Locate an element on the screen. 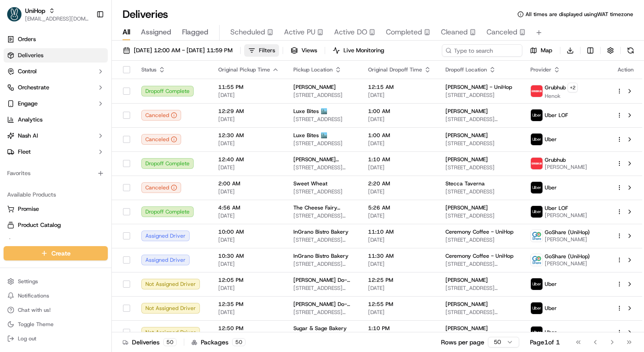 The height and width of the screenshot is (352, 644). img: Nash is located at coordinates (18, 18).